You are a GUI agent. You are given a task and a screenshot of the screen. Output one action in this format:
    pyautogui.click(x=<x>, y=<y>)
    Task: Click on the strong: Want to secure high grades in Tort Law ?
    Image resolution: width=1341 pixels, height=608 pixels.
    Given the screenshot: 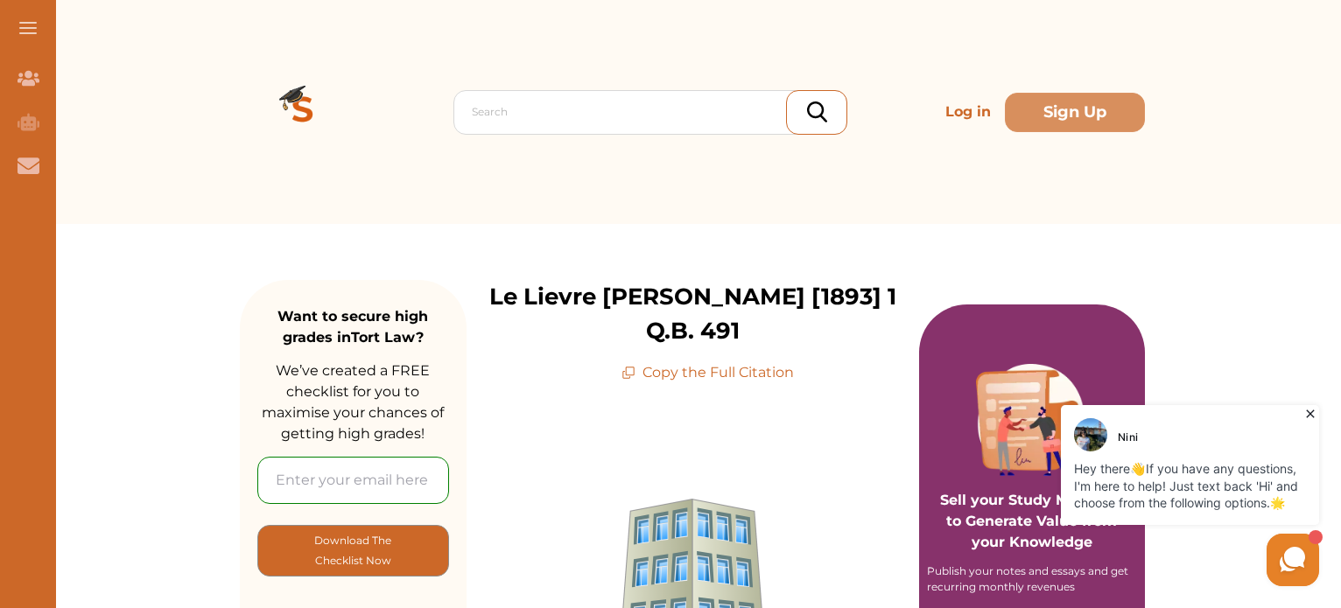 What is the action you would take?
    pyautogui.click(x=353, y=326)
    